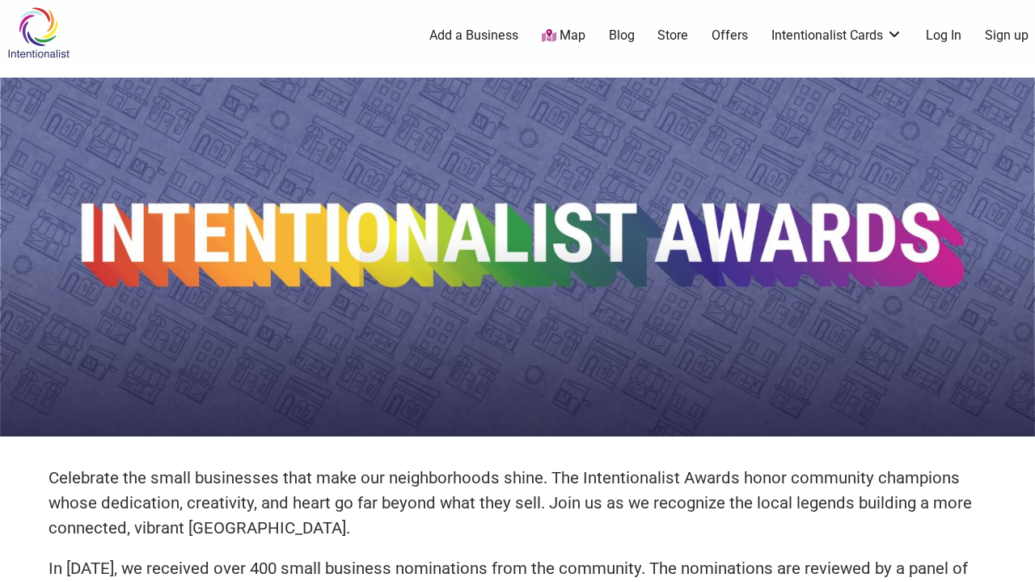 The width and height of the screenshot is (1035, 582). I want to click on p: Celebrate the small businesses that make our neighborhoods shine. The Intentionalist Awards honor..., so click(518, 503).